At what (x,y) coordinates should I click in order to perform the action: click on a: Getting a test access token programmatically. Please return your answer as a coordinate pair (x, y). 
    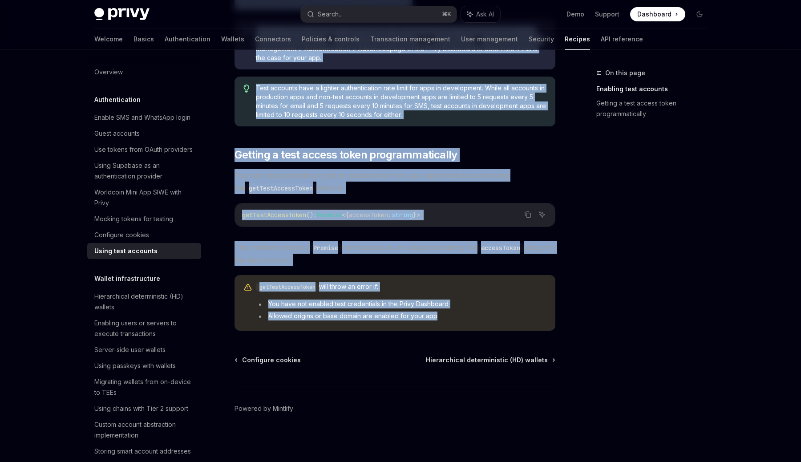
    Looking at the image, I should click on (655, 109).